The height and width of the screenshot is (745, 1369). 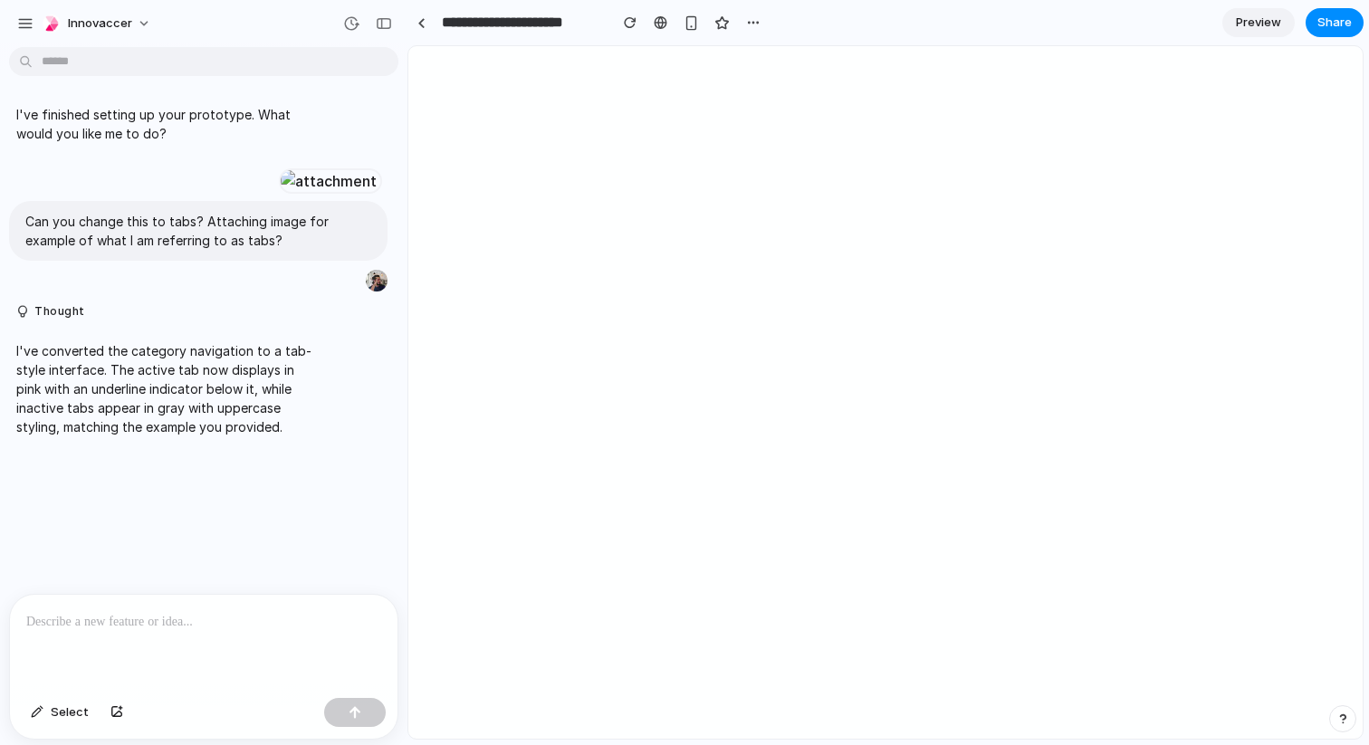 I want to click on button: Share, so click(x=1335, y=23).